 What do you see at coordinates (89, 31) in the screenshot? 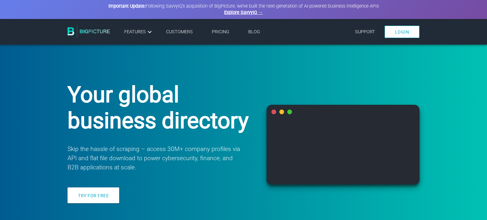
I see `img: BigPicture.io` at bounding box center [89, 31].